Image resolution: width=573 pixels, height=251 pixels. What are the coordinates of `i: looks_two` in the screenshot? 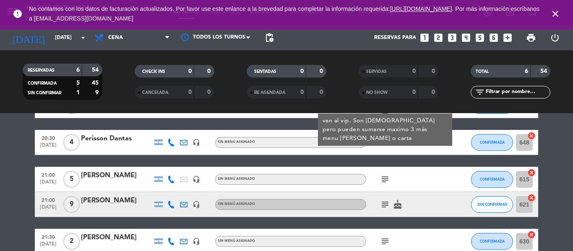 It's located at (438, 38).